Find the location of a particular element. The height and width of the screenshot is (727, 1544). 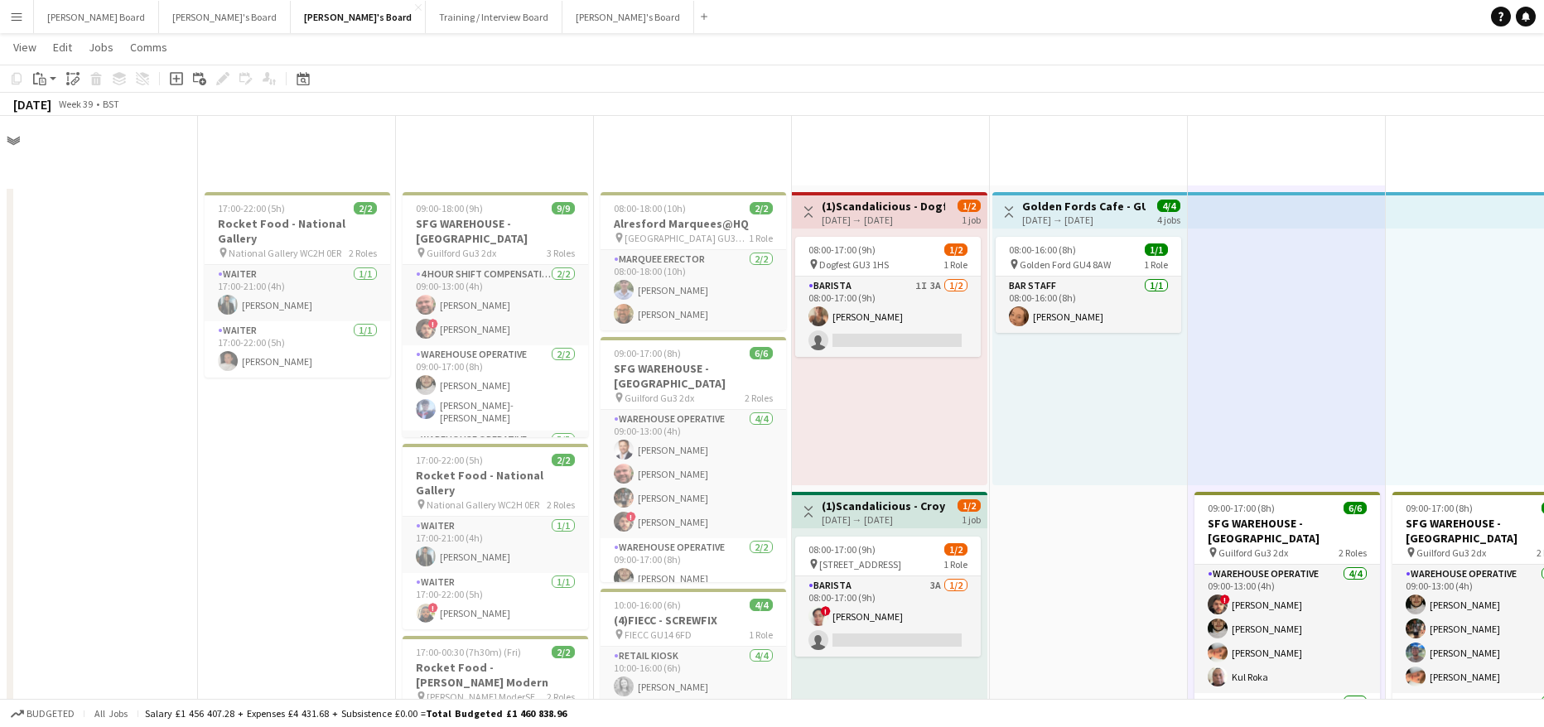

app-card-role: Warehouse Operative5/5 is located at coordinates (495, 509).